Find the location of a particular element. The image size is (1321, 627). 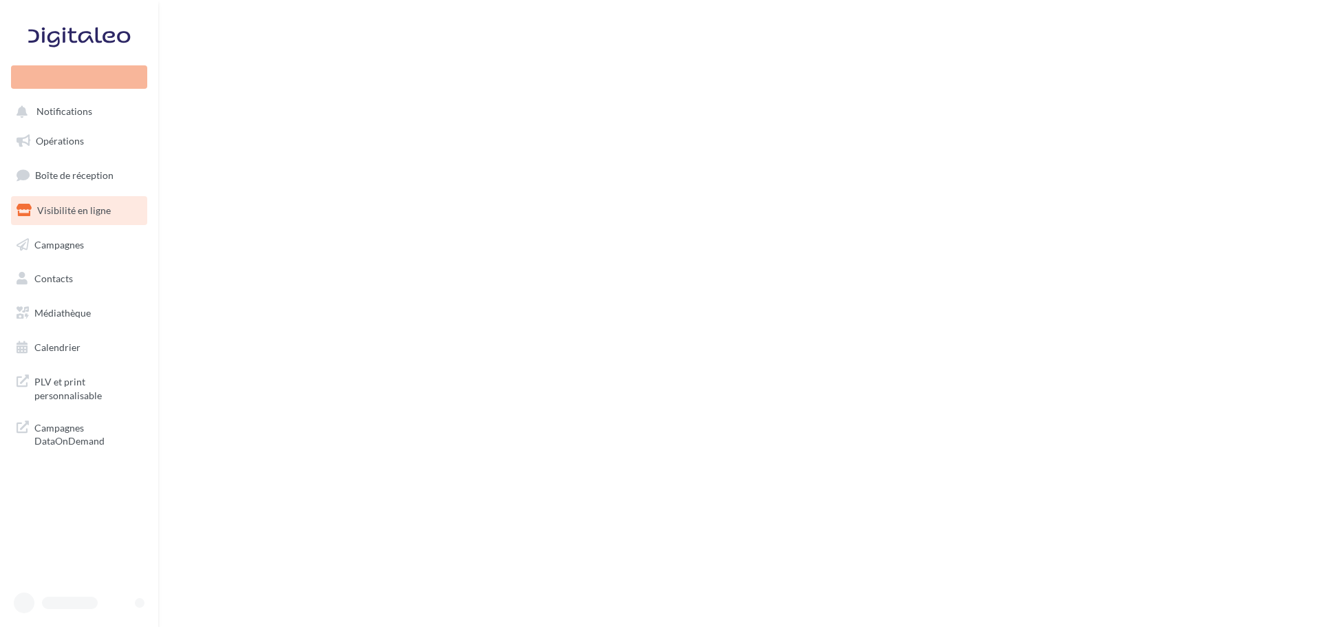

a: Contacts is located at coordinates (79, 279).